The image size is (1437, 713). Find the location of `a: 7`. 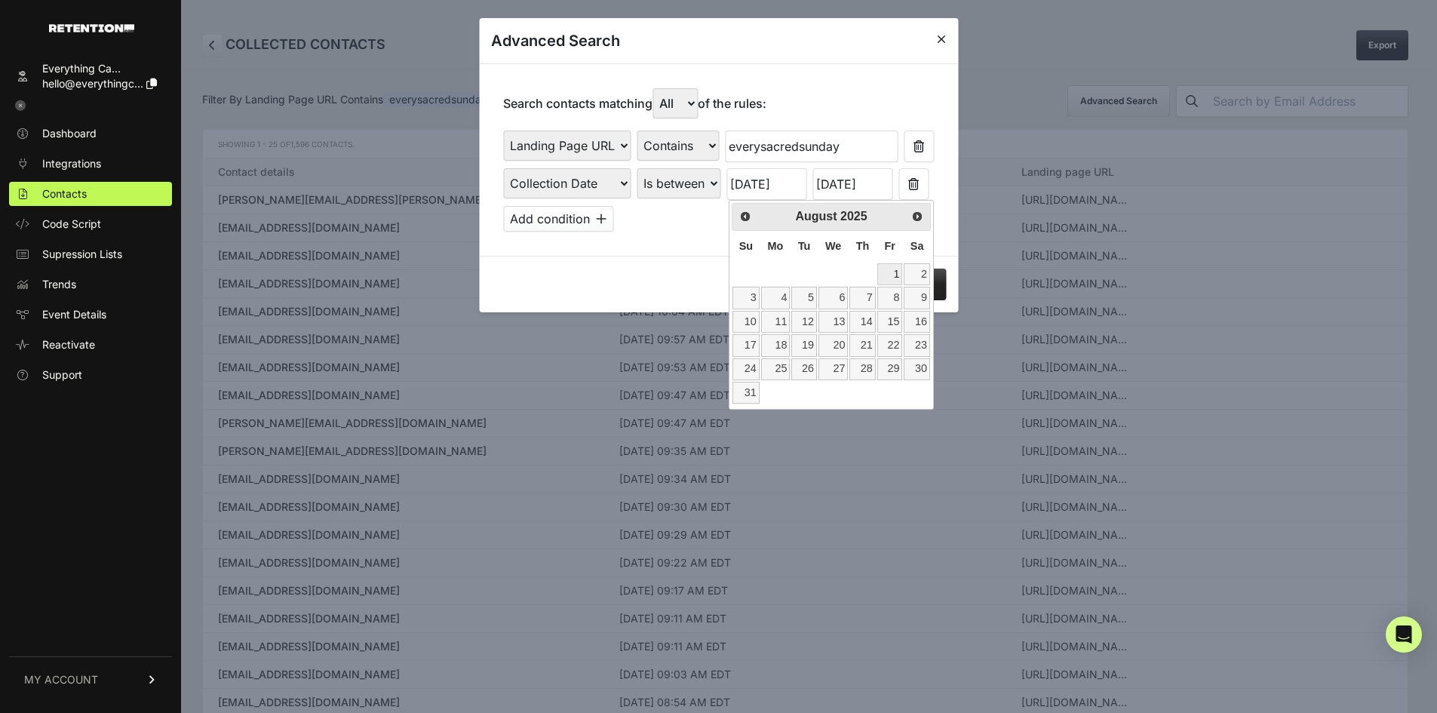

a: 7 is located at coordinates (862, 297).